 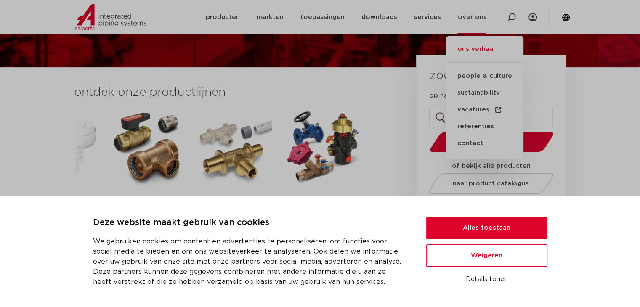 I want to click on span: naar product catalogus, so click(x=491, y=184).